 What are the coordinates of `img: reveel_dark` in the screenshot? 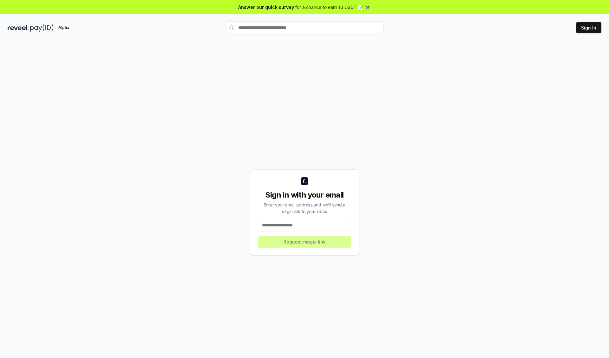 It's located at (18, 28).